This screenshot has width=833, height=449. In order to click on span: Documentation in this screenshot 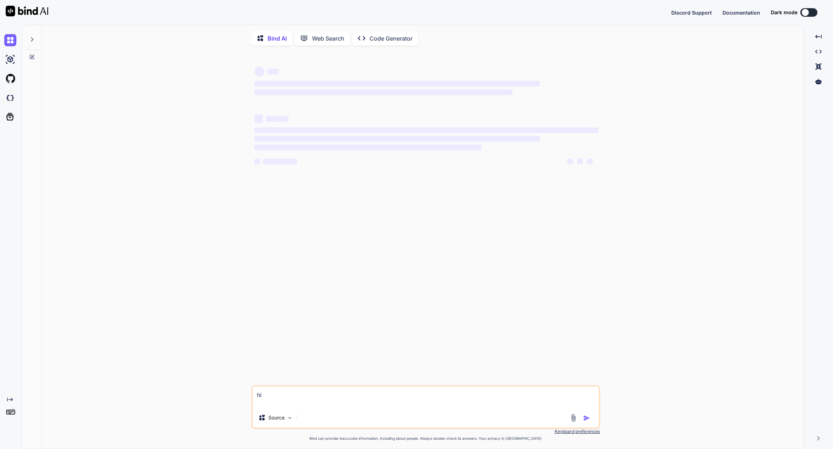, I will do `click(741, 12)`.